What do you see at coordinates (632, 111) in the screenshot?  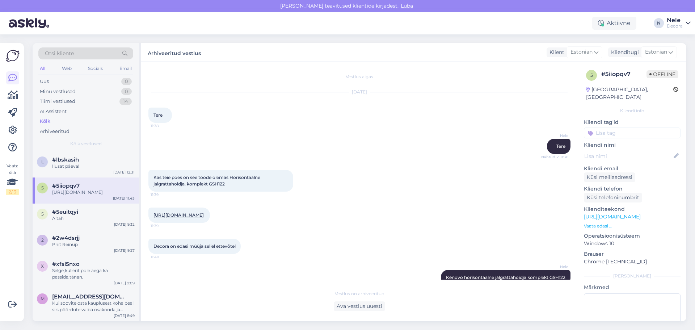 I see `div: Kliendi info` at bounding box center [632, 111].